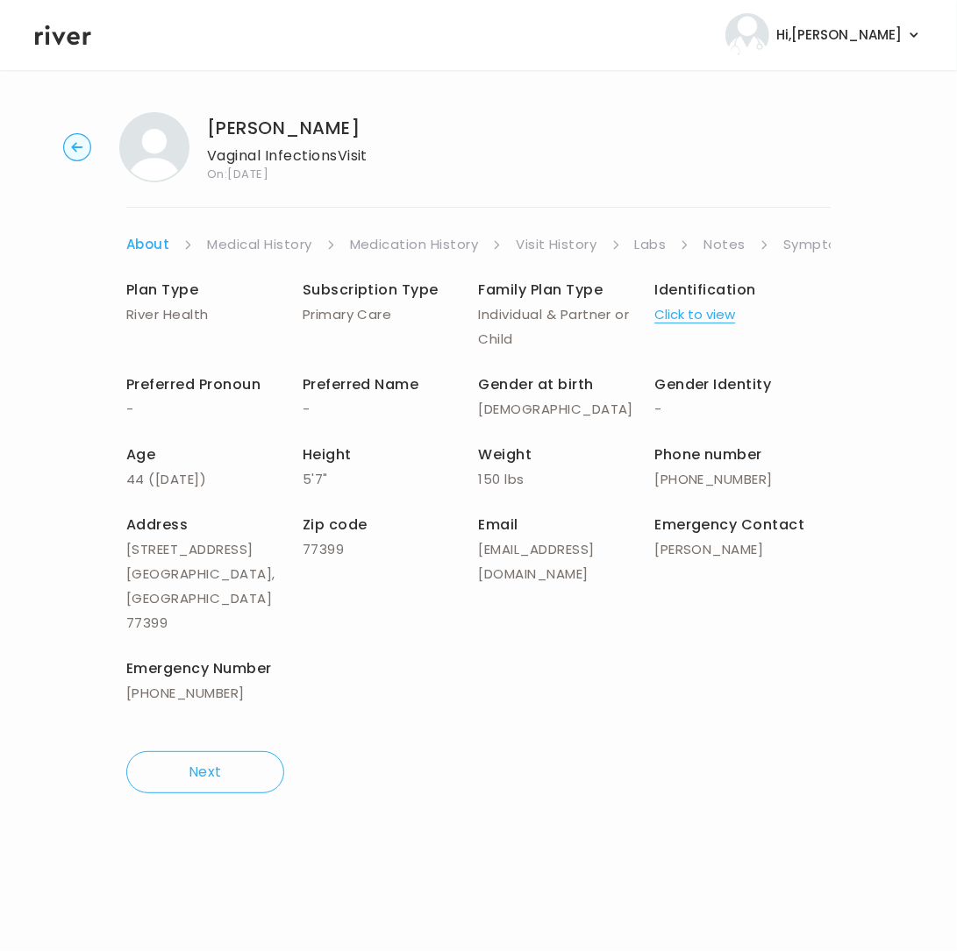 This screenshot has height=951, width=957. What do you see at coordinates (287, 156) in the screenshot?
I see `p: Vaginal Infections Visit` at bounding box center [287, 156].